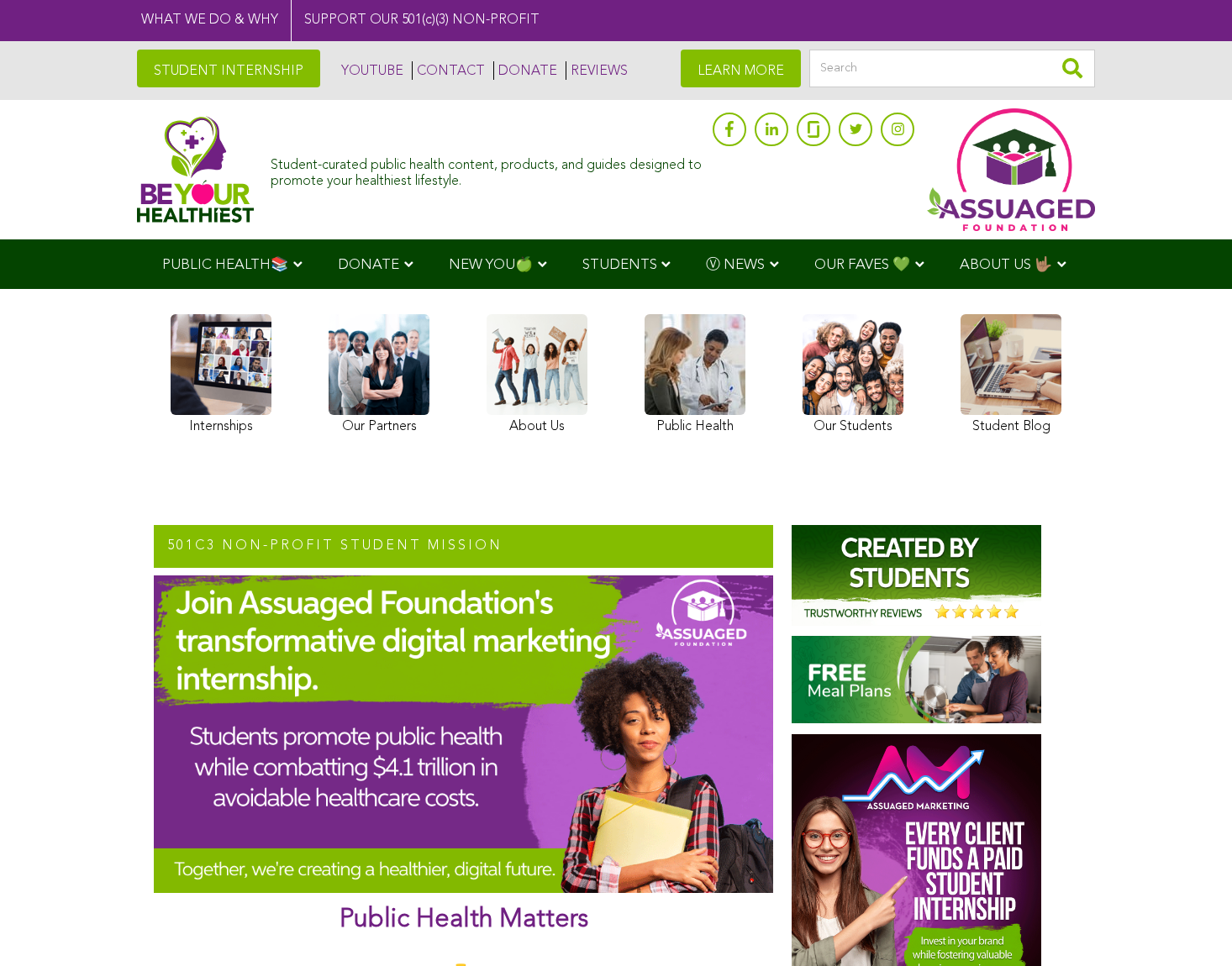 Image resolution: width=1232 pixels, height=966 pixels. What do you see at coordinates (862, 264) in the screenshot?
I see `span: OUR FAVES 💚` at bounding box center [862, 264].